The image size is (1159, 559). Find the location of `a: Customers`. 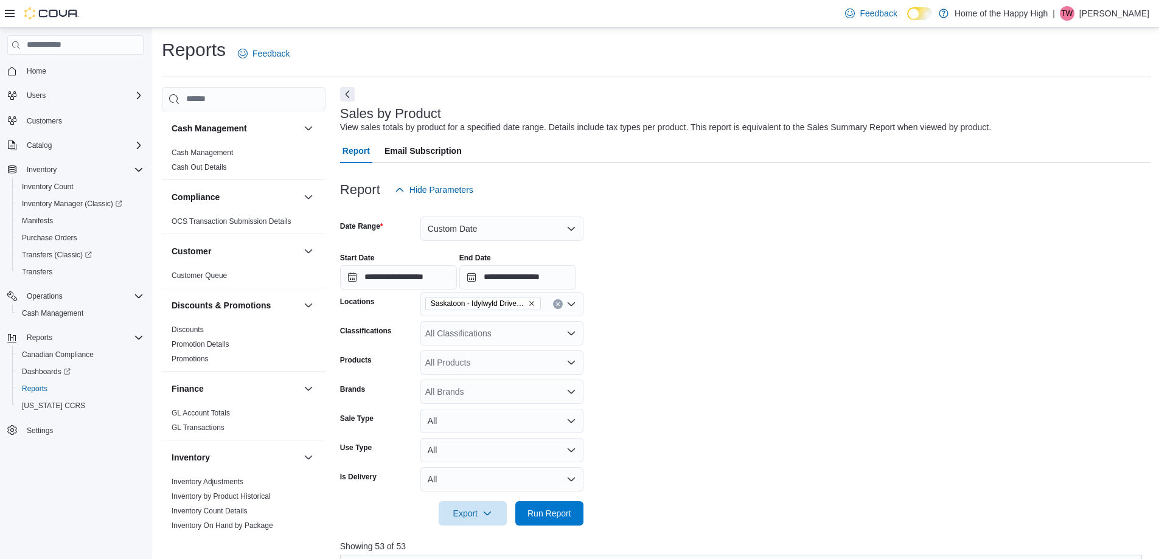

a: Customers is located at coordinates (44, 121).